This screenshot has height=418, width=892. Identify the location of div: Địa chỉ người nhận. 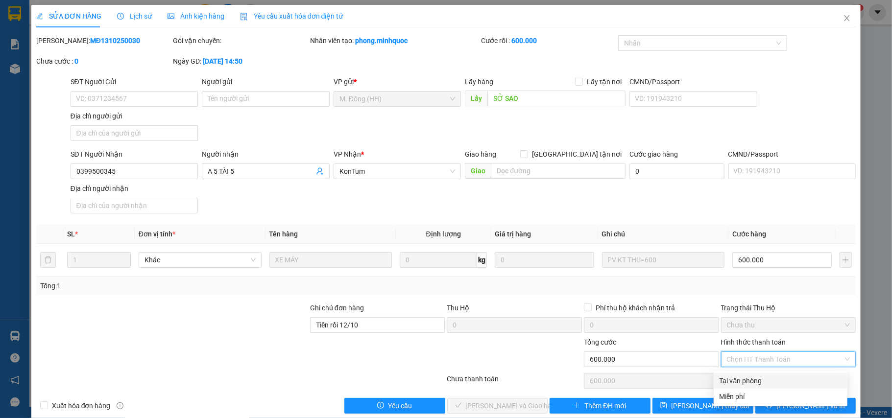
(134, 189).